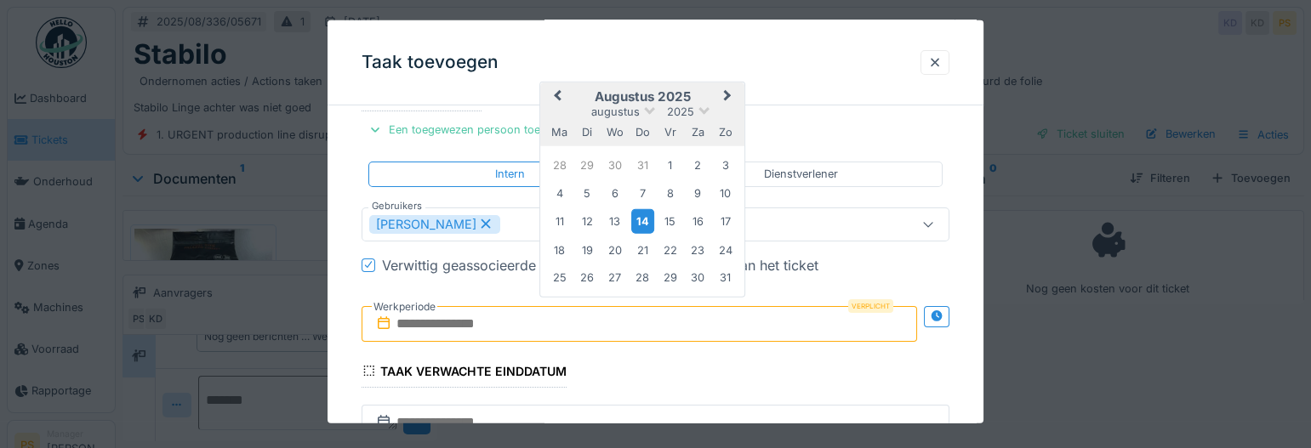  What do you see at coordinates (642, 165) in the screenshot?
I see `div: Choose donderdag 31 juli 2025` at bounding box center [642, 165].